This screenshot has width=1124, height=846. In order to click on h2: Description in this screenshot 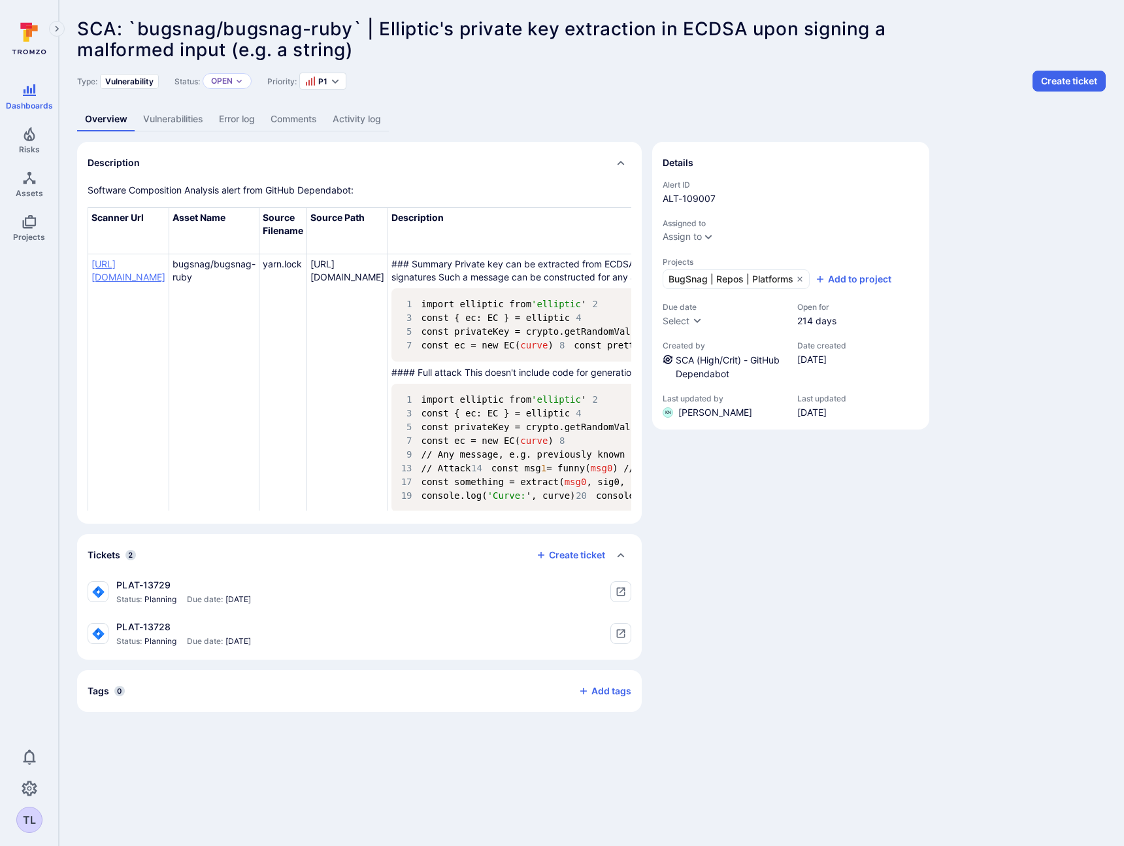, I will do `click(114, 163)`.